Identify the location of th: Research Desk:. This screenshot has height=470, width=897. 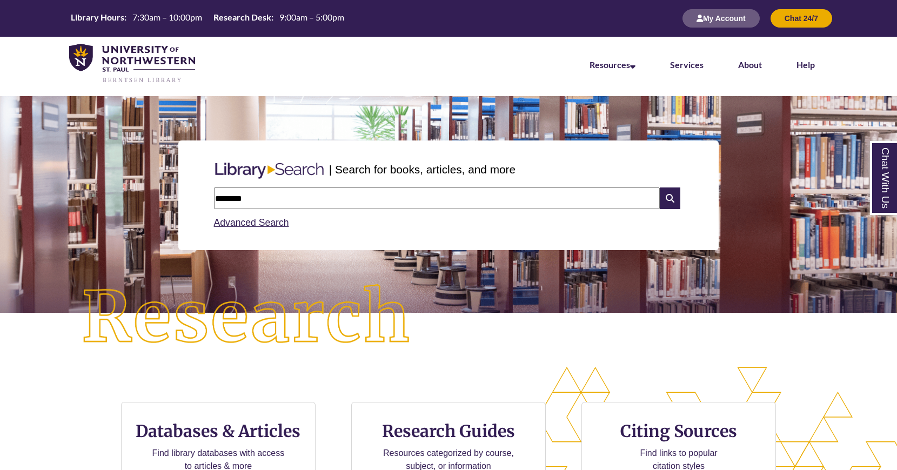
(242, 17).